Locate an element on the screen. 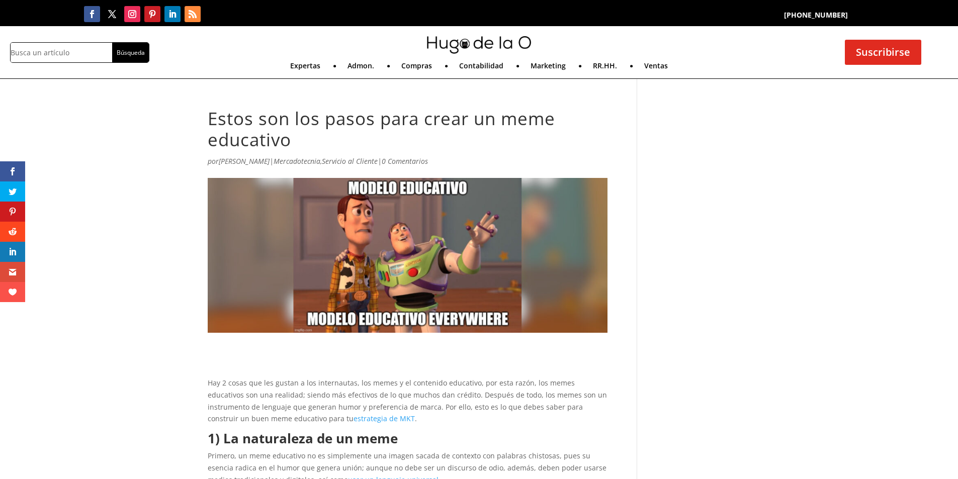 The height and width of the screenshot is (479, 958). a: Seguir en X is located at coordinates (112, 14).